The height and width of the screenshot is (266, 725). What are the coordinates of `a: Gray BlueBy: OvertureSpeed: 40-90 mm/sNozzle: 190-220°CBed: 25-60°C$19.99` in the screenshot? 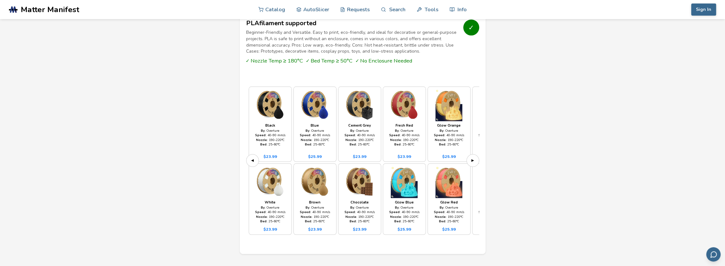 It's located at (494, 199).